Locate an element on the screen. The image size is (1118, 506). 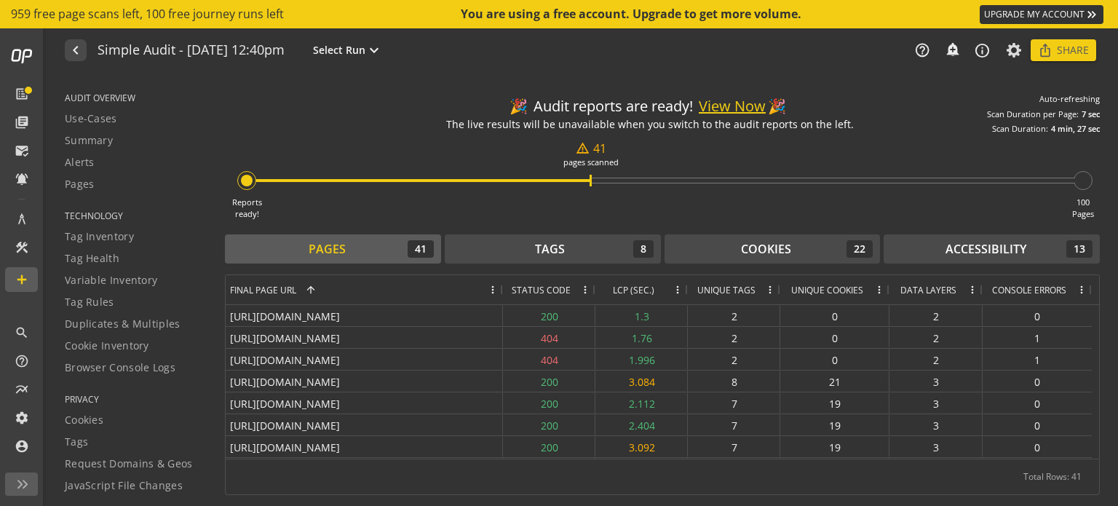
span: Alerts is located at coordinates (79, 162).